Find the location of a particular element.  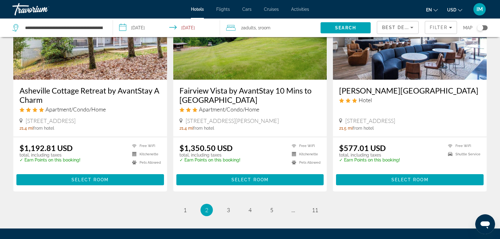

span: IM is located at coordinates (479, 9).